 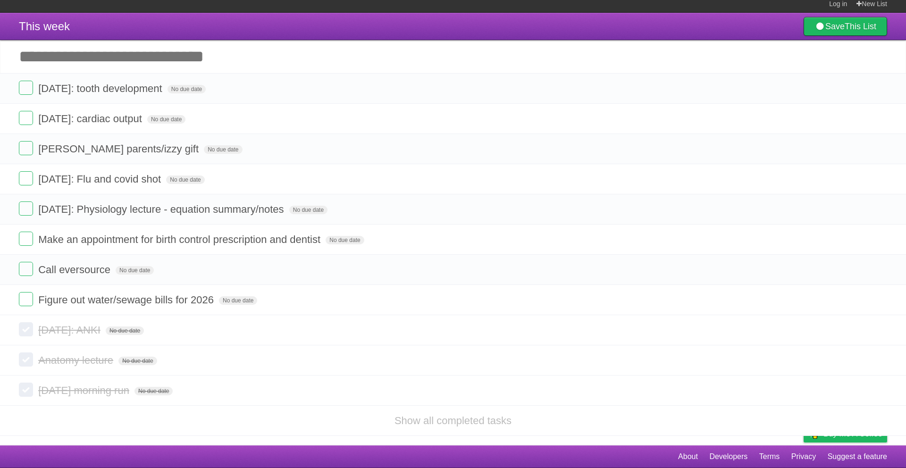 What do you see at coordinates (728, 457) in the screenshot?
I see `a: Developers` at bounding box center [728, 457].